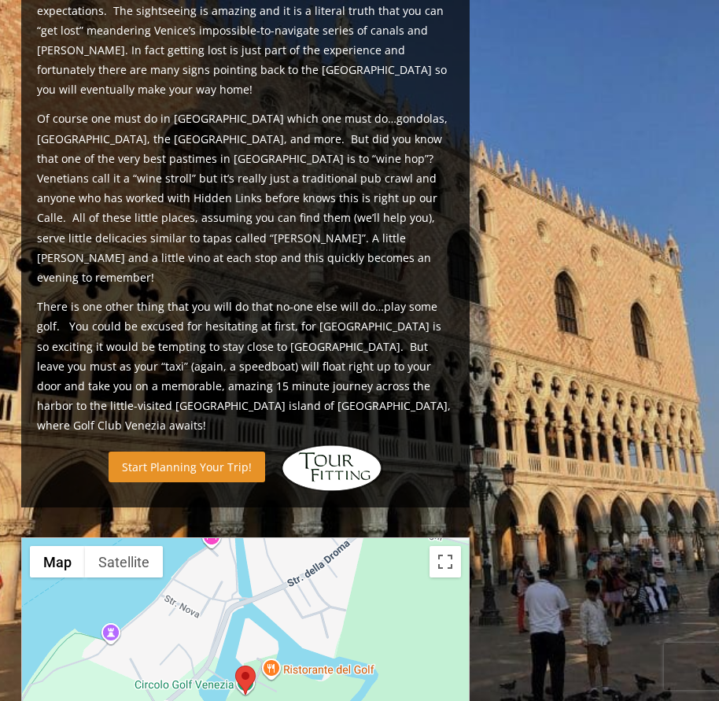 The width and height of the screenshot is (719, 701). What do you see at coordinates (244, 366) in the screenshot?
I see `span: There is one other thing that you will do that no-one else will do…play some golf. You could be e...` at bounding box center [244, 366].